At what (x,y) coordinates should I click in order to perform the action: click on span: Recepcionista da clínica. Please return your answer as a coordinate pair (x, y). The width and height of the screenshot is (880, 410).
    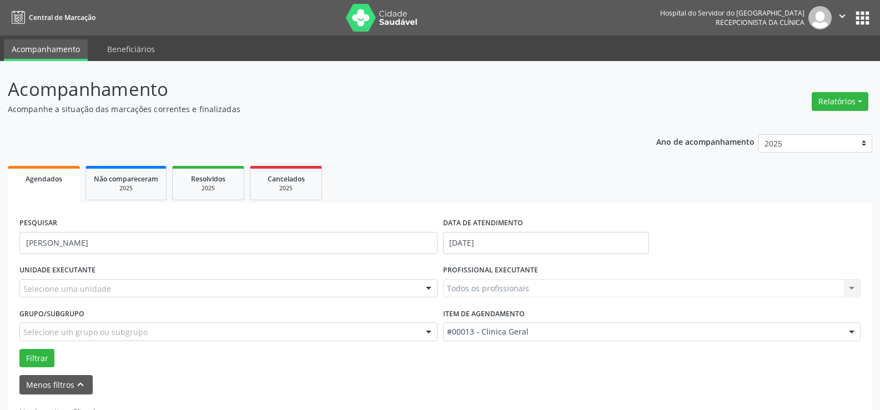
    Looking at the image, I should click on (760, 22).